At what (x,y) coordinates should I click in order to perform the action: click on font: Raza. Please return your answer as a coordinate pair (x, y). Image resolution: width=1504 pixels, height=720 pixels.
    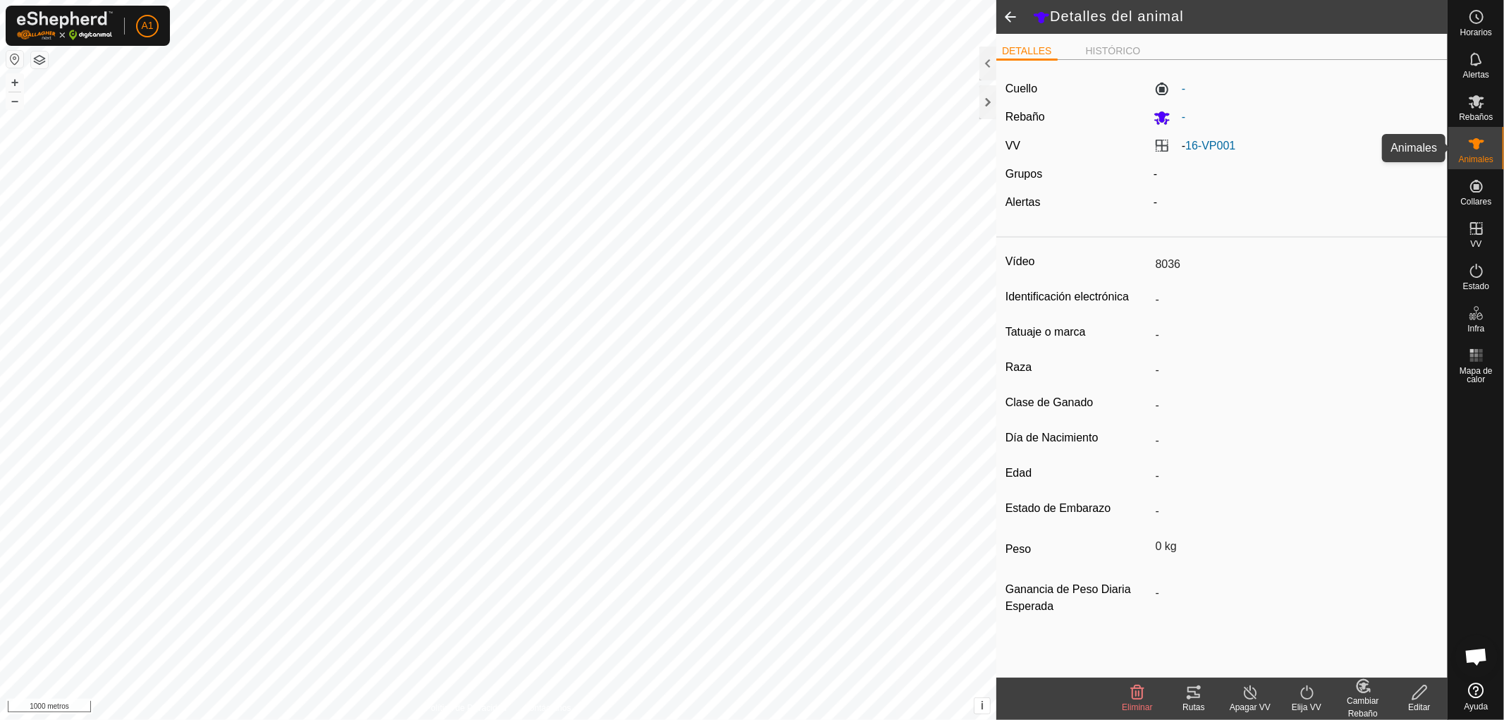
    Looking at the image, I should click on (1018, 367).